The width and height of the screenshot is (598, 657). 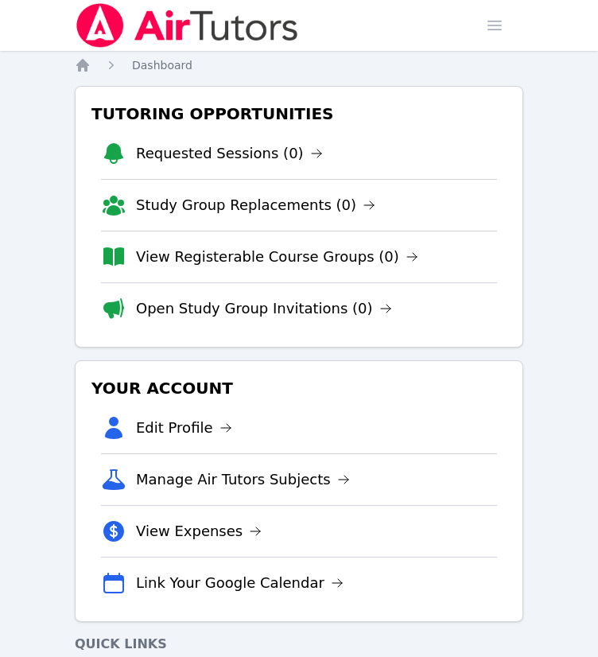 What do you see at coordinates (255, 205) in the screenshot?
I see `a: Study Group Replacements (0)` at bounding box center [255, 205].